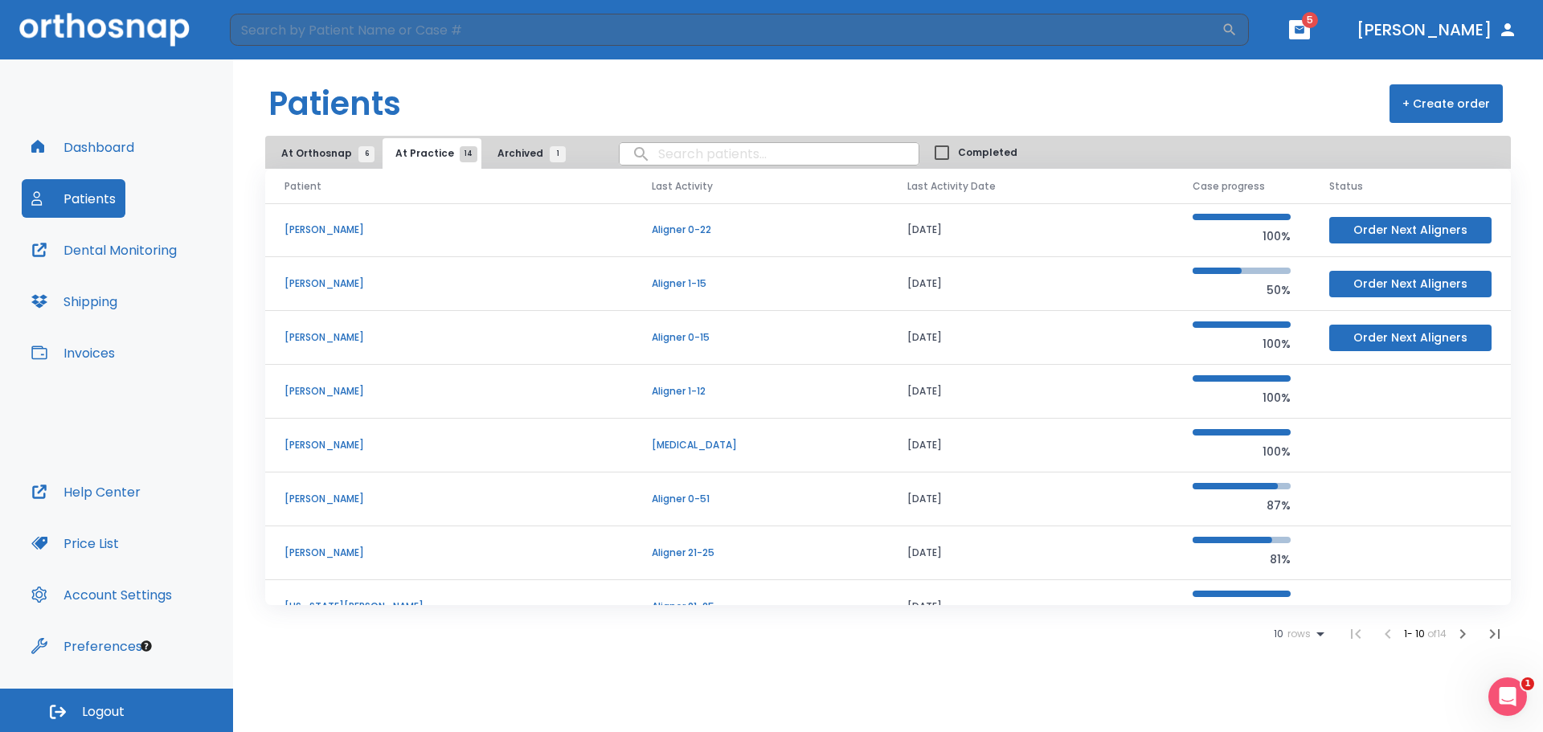  Describe the element at coordinates (73, 198) in the screenshot. I see `a: Patients` at that location.